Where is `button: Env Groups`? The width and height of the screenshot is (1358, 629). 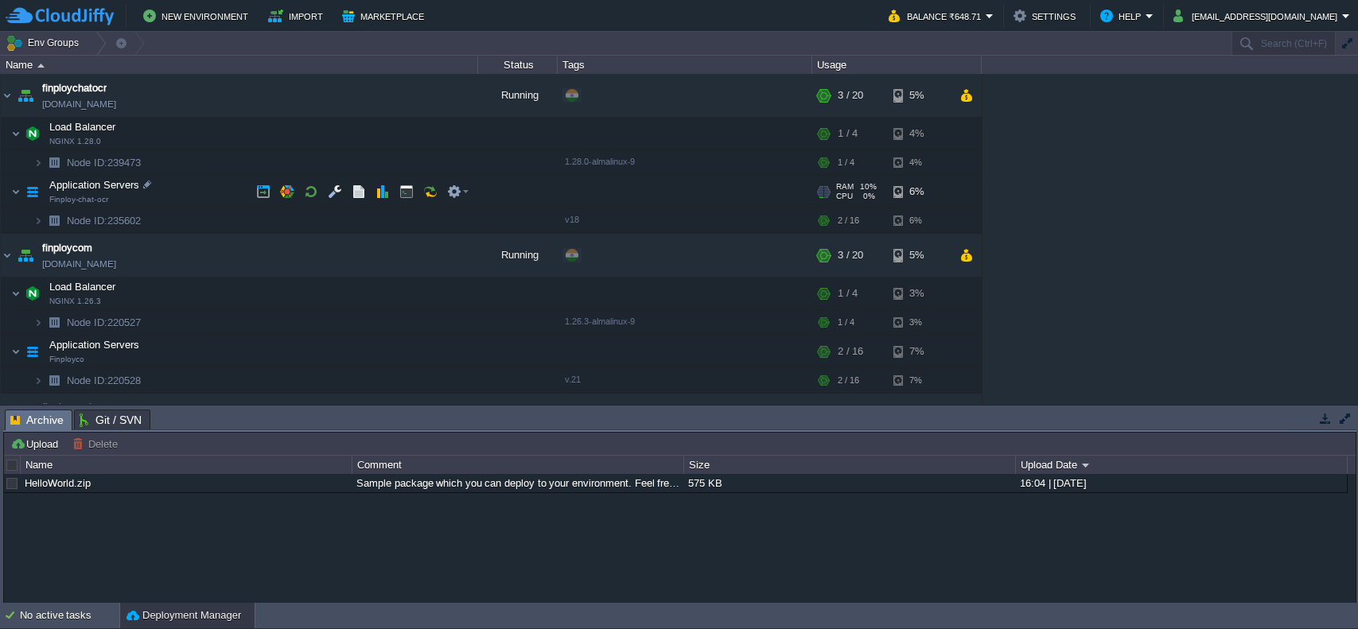 button: Env Groups is located at coordinates (45, 43).